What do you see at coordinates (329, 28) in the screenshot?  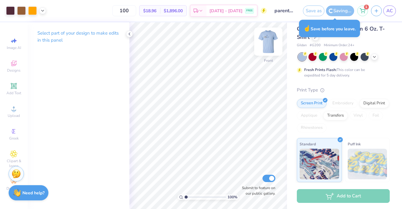 I see `div: Save before you leave.` at bounding box center [329, 28].